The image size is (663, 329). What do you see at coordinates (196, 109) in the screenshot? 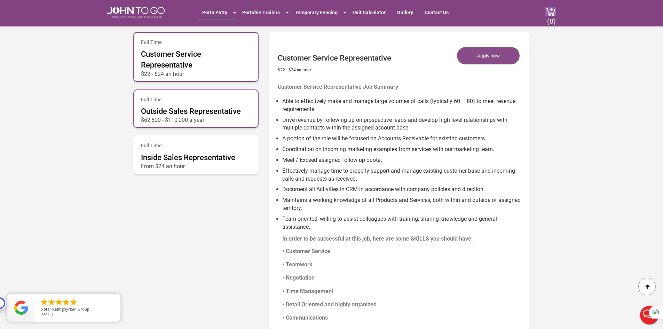
I see `a: Full Time Outside Sales Representative $62,500 - $110,000 a year` at bounding box center [196, 109].